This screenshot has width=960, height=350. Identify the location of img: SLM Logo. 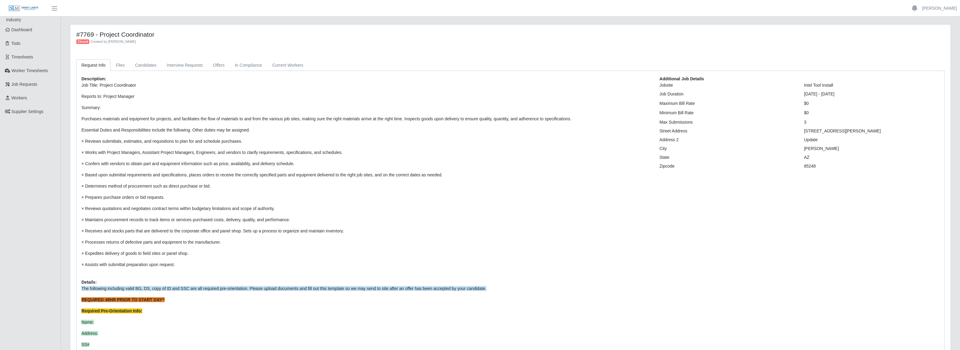
(24, 8).